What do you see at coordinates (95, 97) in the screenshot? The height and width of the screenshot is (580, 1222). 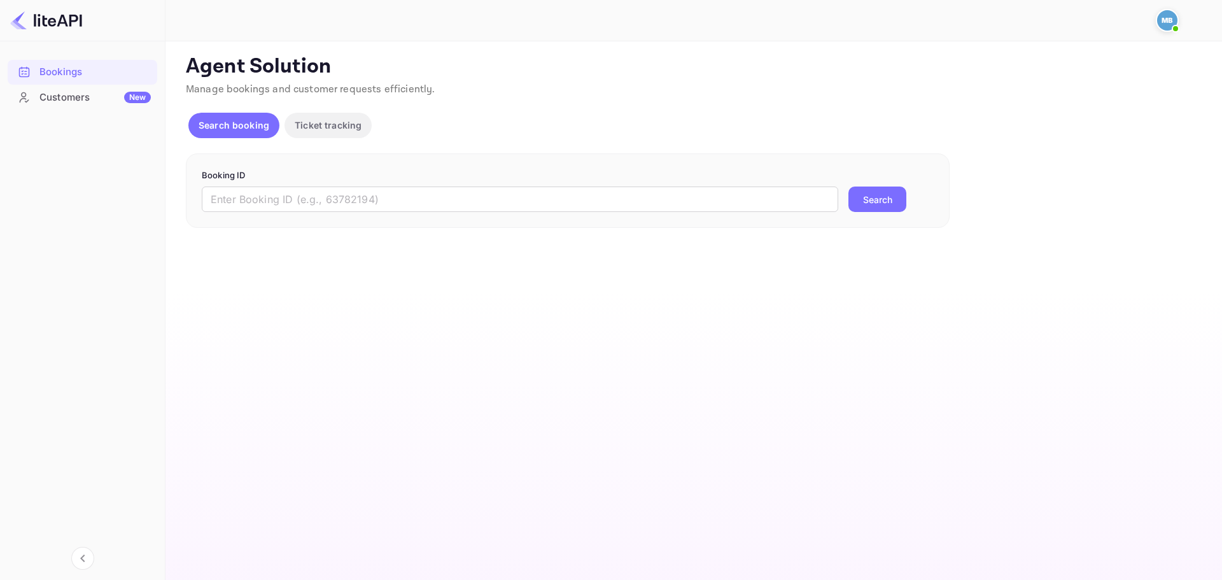 I see `div: Customers` at bounding box center [95, 97].